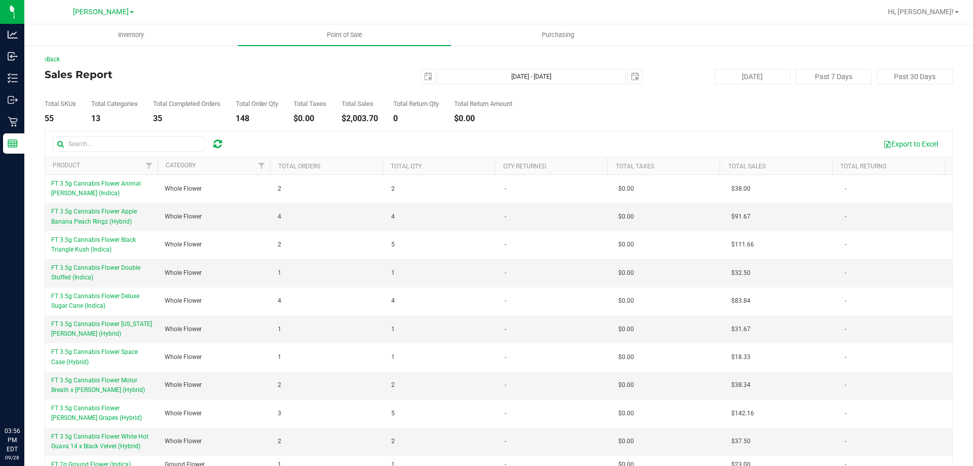  What do you see at coordinates (741, 300) in the screenshot?
I see `span: $83.84` at bounding box center [741, 300].